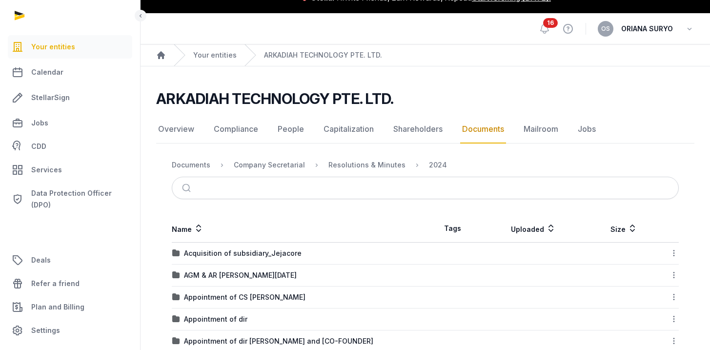 This screenshot has width=710, height=350. I want to click on span: Services, so click(46, 170).